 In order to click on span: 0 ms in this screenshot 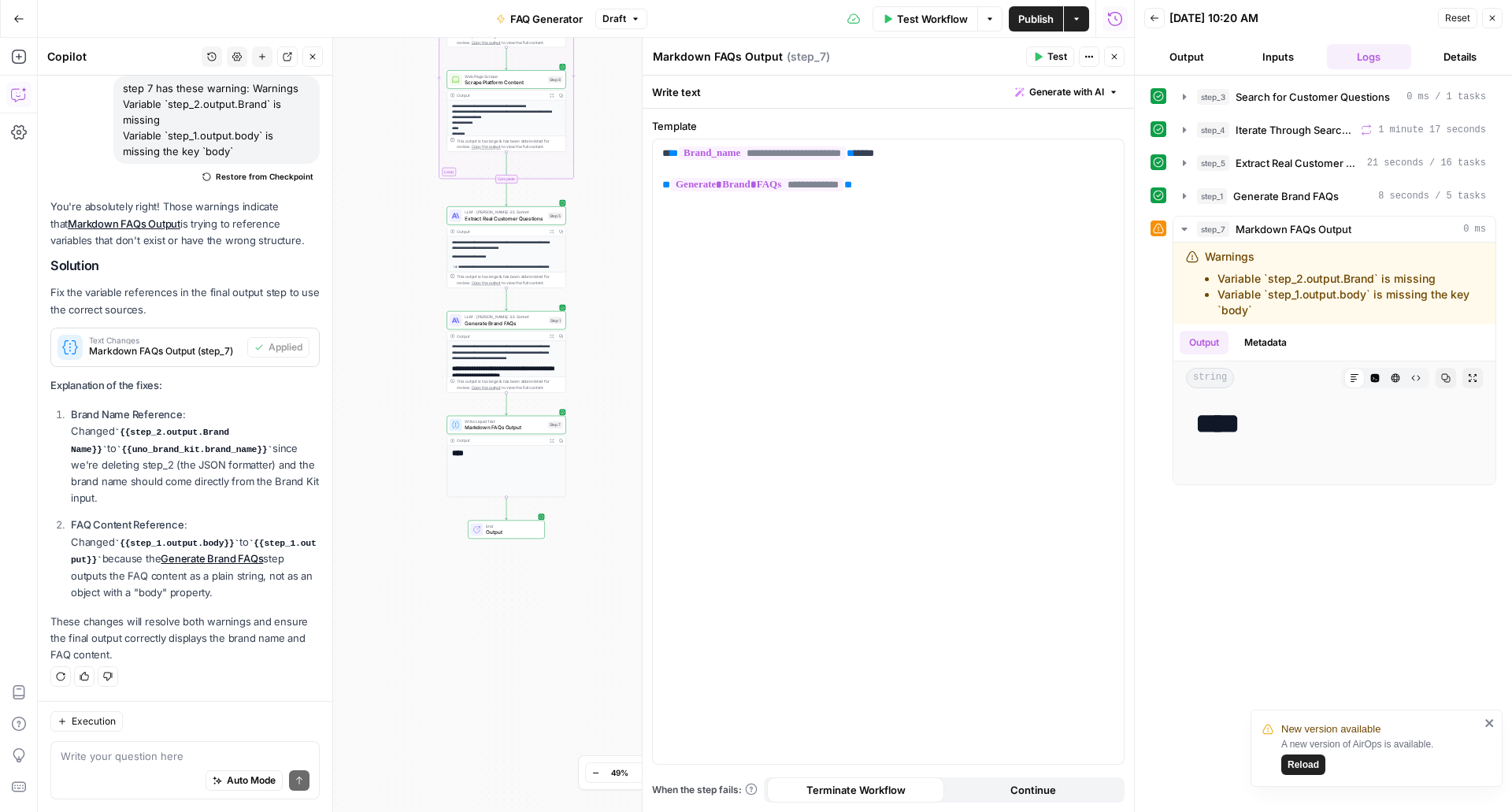, I will do `click(1474, 229)`.